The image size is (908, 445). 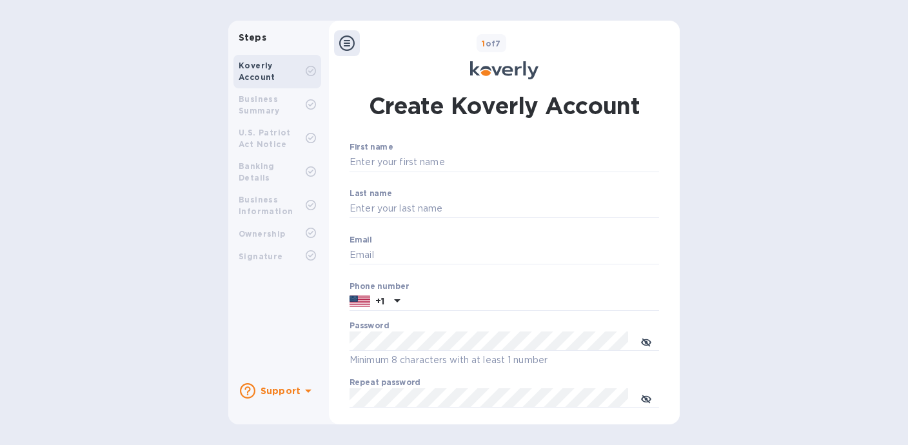 I want to click on label: First name, so click(x=371, y=148).